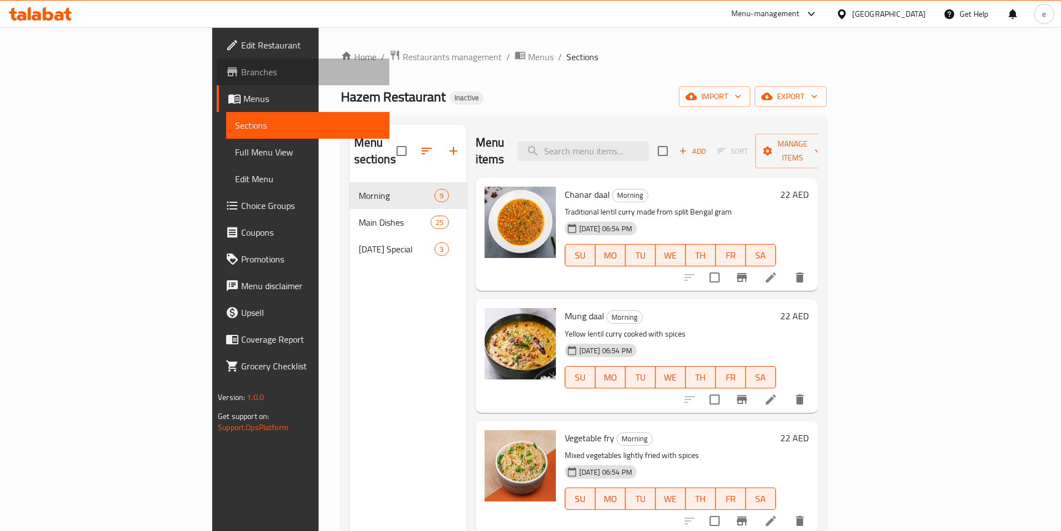 The width and height of the screenshot is (1061, 531). Describe the element at coordinates (800, 277) in the screenshot. I see `button: delete` at that location.